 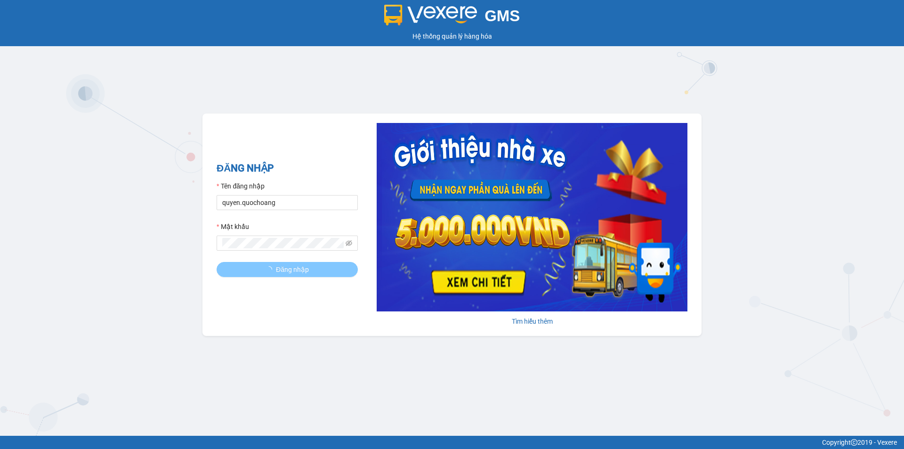 What do you see at coordinates (452, 18) in the screenshot?
I see `a: GMS` at bounding box center [452, 18].